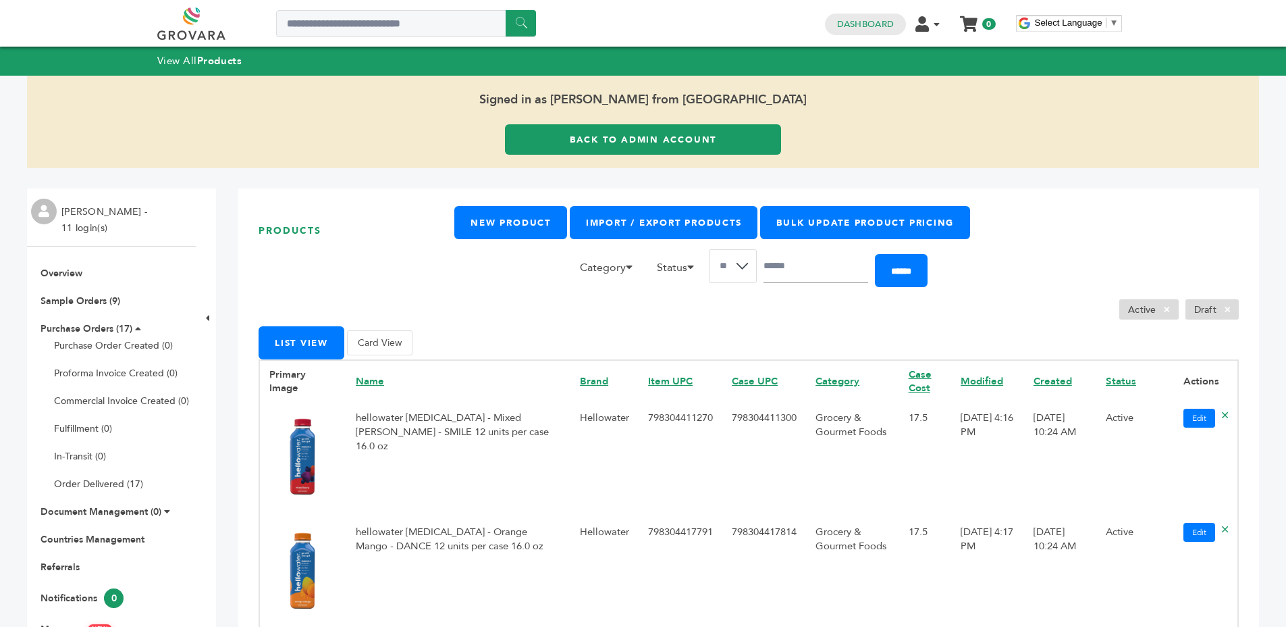 The image size is (1286, 627). I want to click on img: profile.png, so click(44, 211).